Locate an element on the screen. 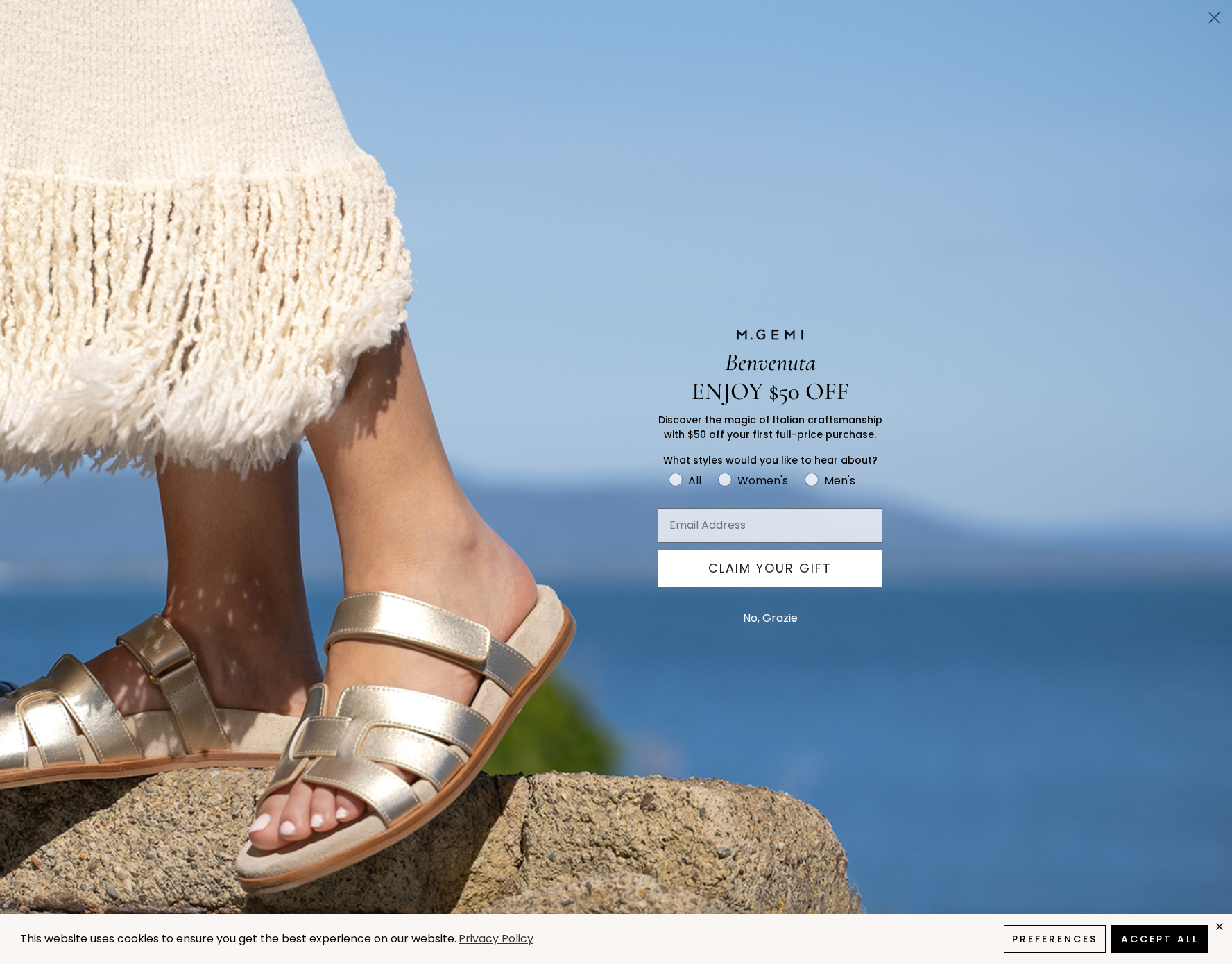 This screenshot has height=964, width=1232. a: Privacy Policy (opens in a new tab) is located at coordinates (496, 939).